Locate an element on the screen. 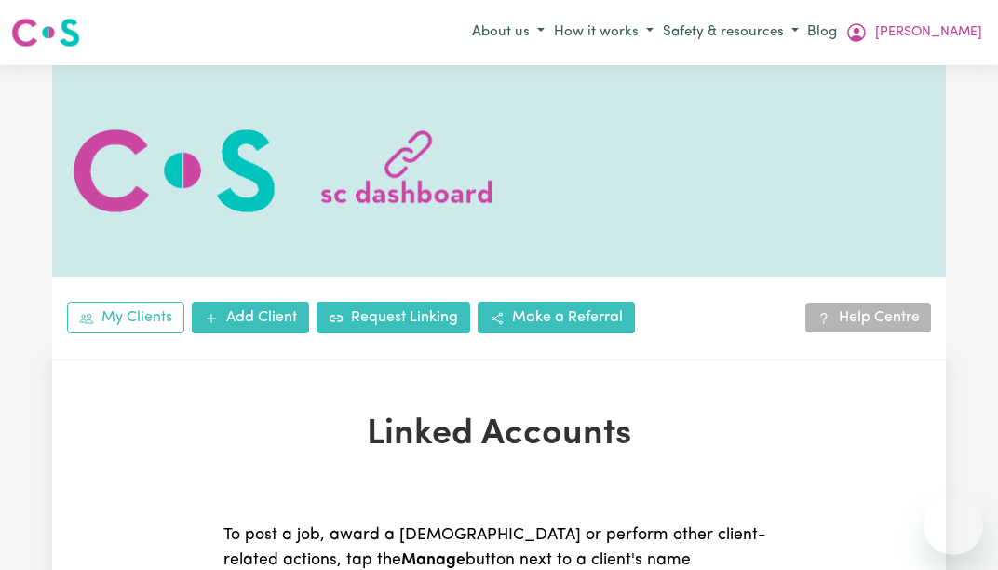  button: How it works is located at coordinates (603, 33).